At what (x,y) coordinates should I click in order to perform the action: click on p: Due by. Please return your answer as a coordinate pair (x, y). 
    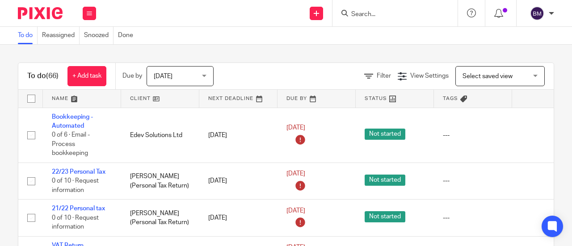
    Looking at the image, I should click on (132, 76).